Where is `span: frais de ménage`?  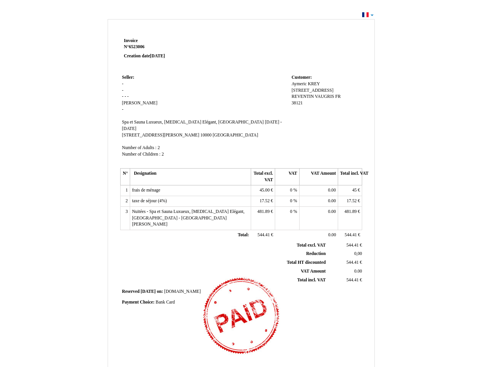 span: frais de ménage is located at coordinates (146, 190).